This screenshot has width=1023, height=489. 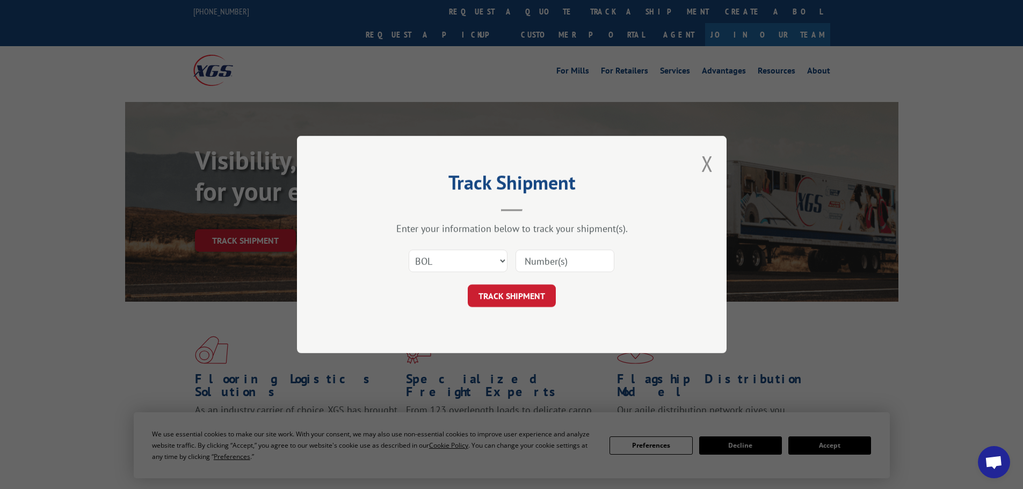 I want to click on div: Open chat, so click(x=994, y=462).